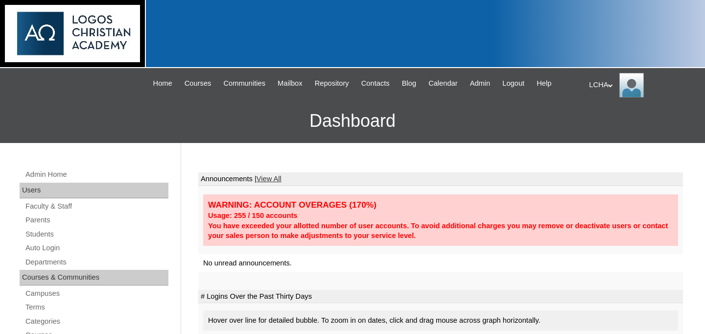  Describe the element at coordinates (440, 320) in the screenshot. I see `div: Hover over line for detailed bubble. To zoom in on dates, click and drag mouse across graph horiz...` at that location.